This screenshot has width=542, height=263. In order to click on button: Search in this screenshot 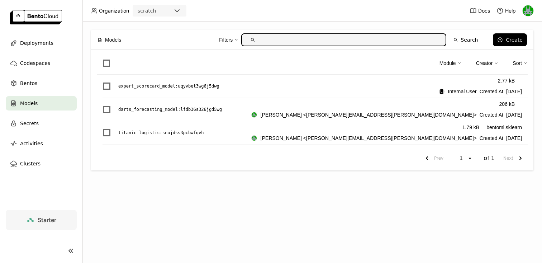, I will do `click(466, 40)`.